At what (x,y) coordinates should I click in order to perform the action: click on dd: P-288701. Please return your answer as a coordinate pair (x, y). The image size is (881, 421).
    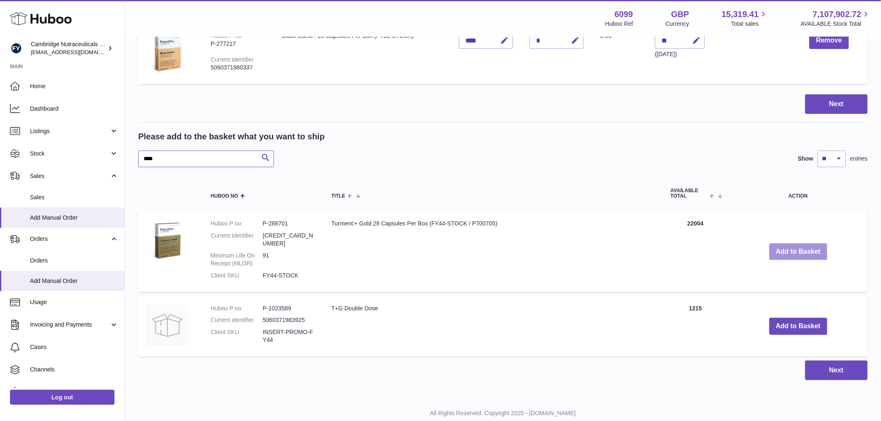
    Looking at the image, I should click on (288, 224).